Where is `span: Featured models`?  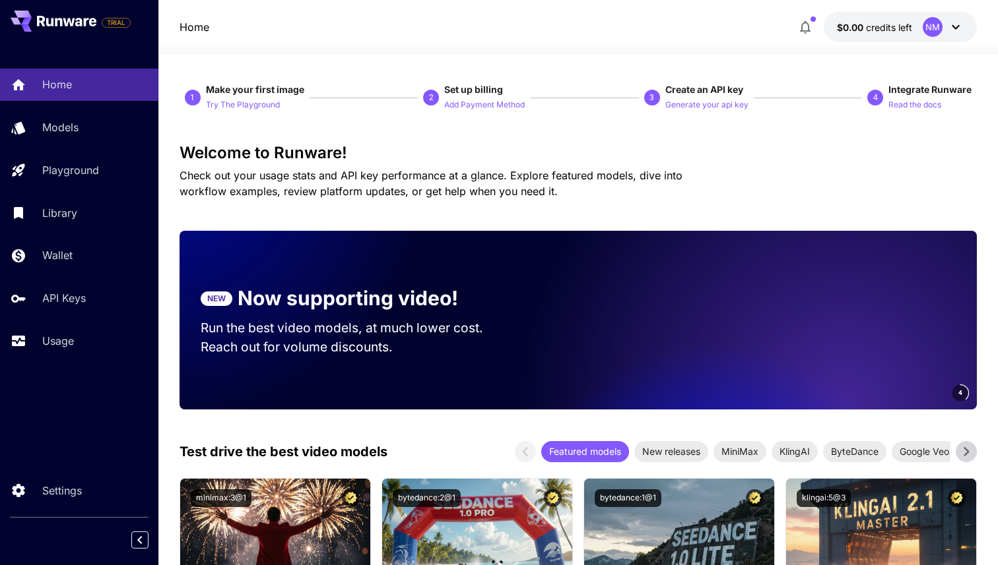
span: Featured models is located at coordinates (585, 451).